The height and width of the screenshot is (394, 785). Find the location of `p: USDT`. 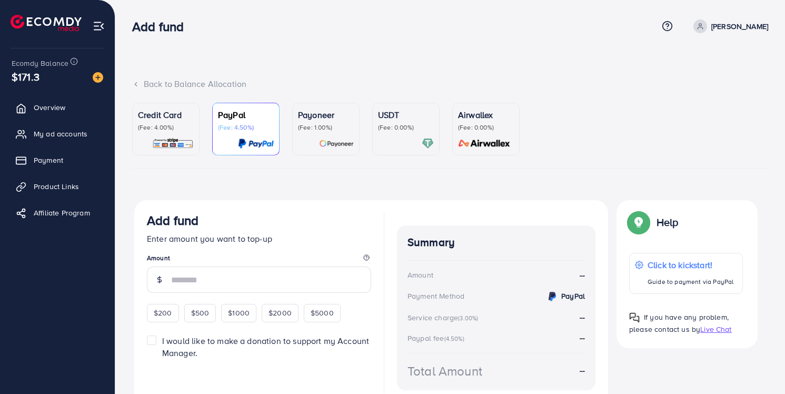

p: USDT is located at coordinates (406, 115).